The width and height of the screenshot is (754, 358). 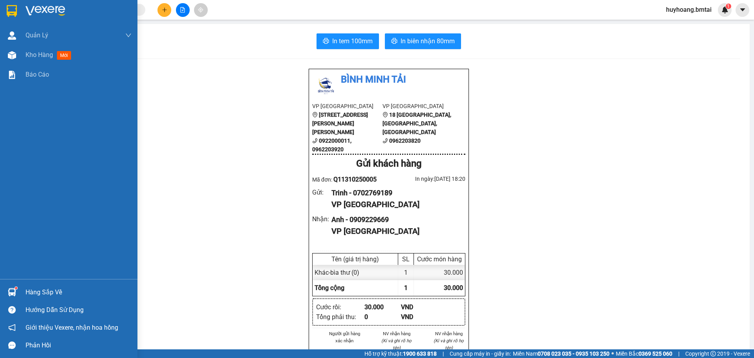 I want to click on span: Miền Nam, so click(x=561, y=354).